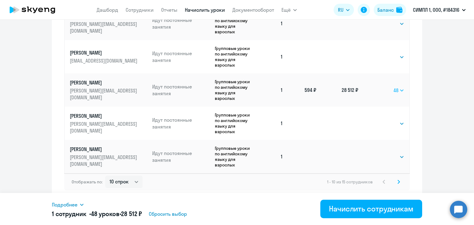  What do you see at coordinates (205, 10) in the screenshot?
I see `a: Начислить уроки` at bounding box center [205, 10].